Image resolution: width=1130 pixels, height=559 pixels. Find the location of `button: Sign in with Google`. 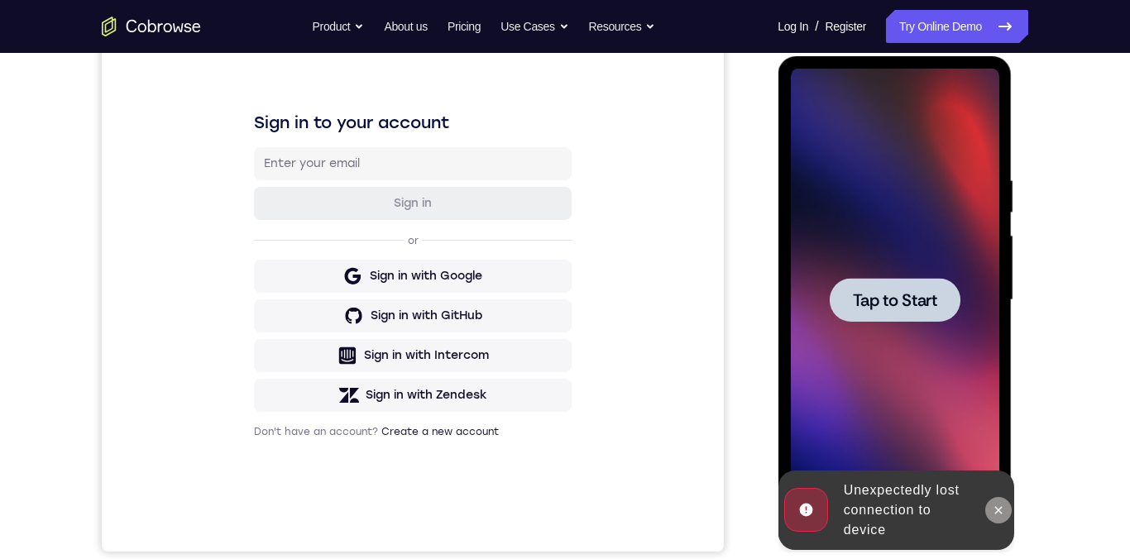

button: Sign in with Google is located at coordinates (311, 279).